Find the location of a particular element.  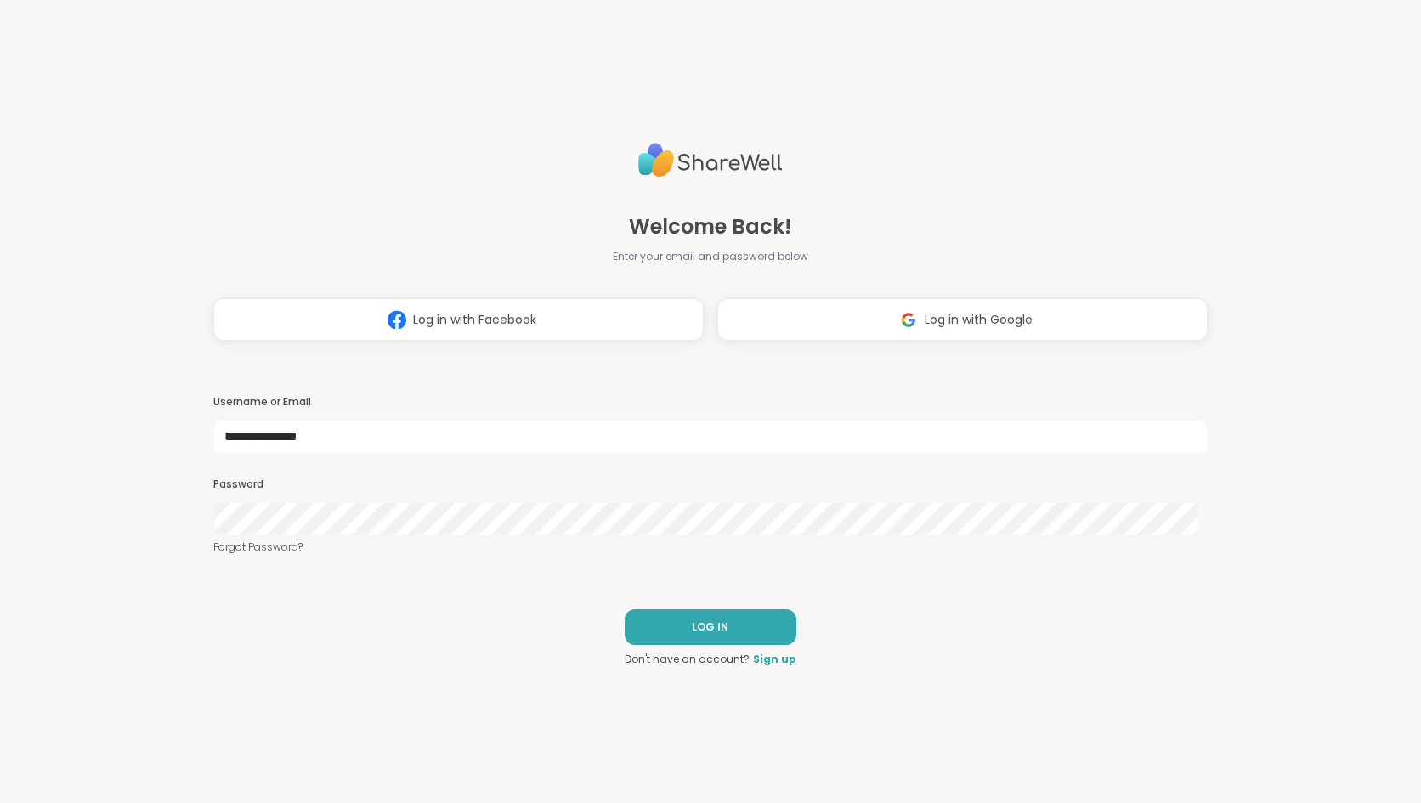

span: LOG IN is located at coordinates (709, 627).